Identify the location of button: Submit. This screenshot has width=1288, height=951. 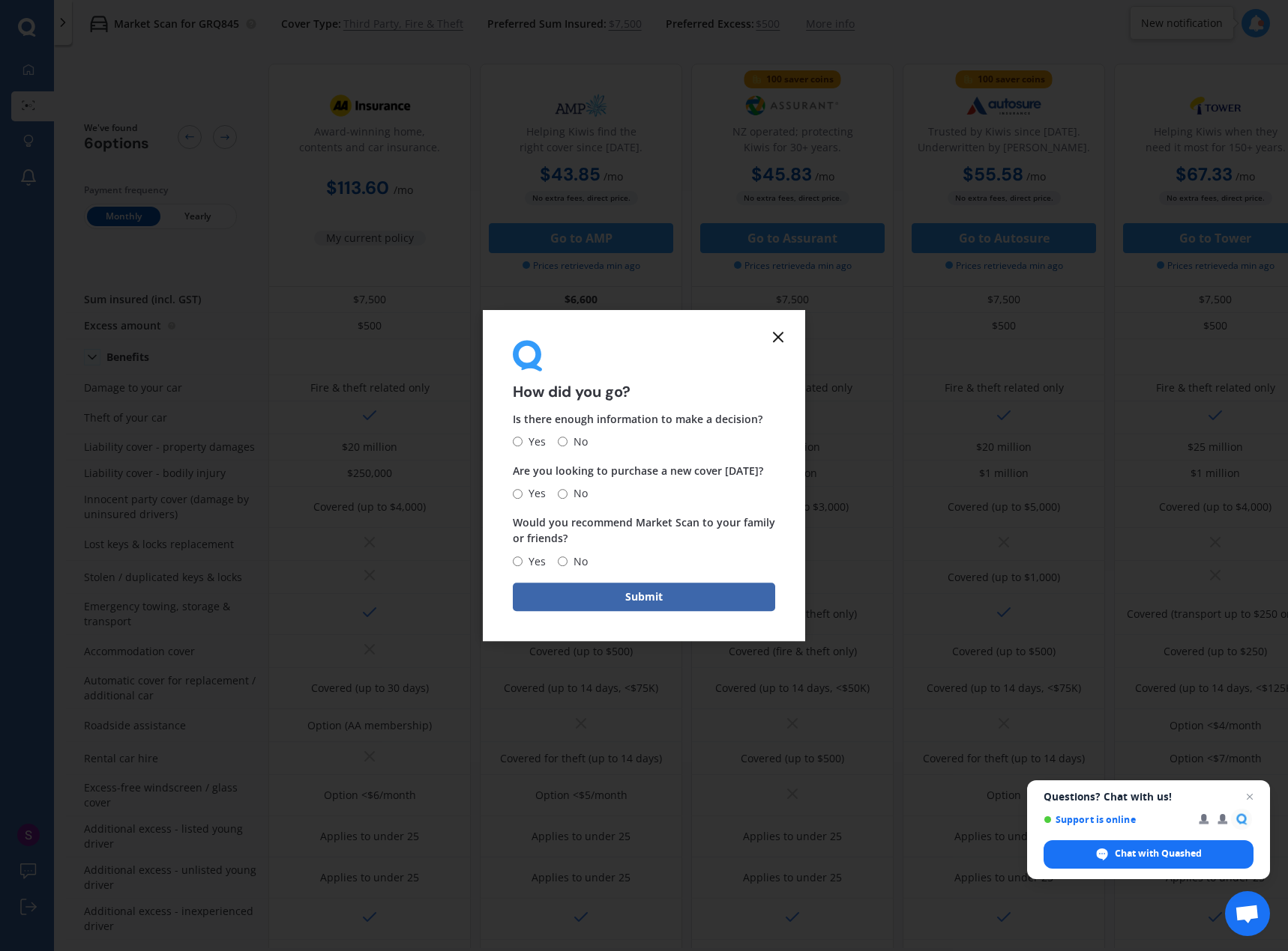
(644, 597).